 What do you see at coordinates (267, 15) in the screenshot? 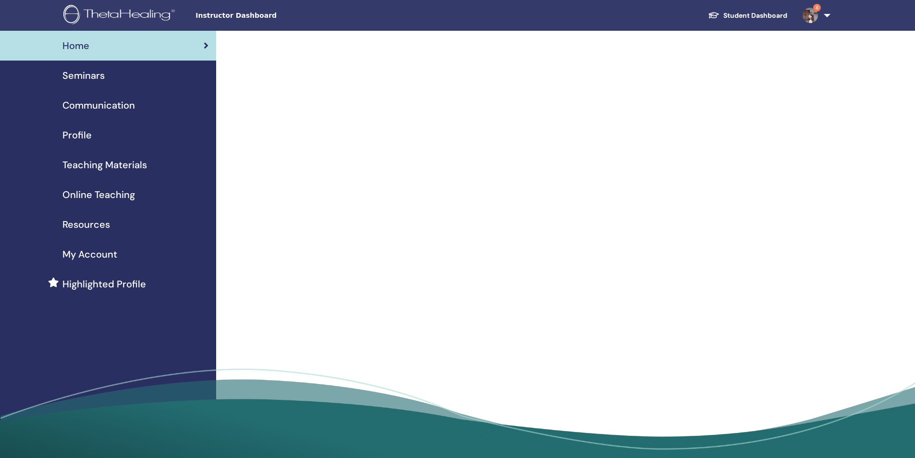
I see `span: Instructor Dashboard` at bounding box center [267, 15].